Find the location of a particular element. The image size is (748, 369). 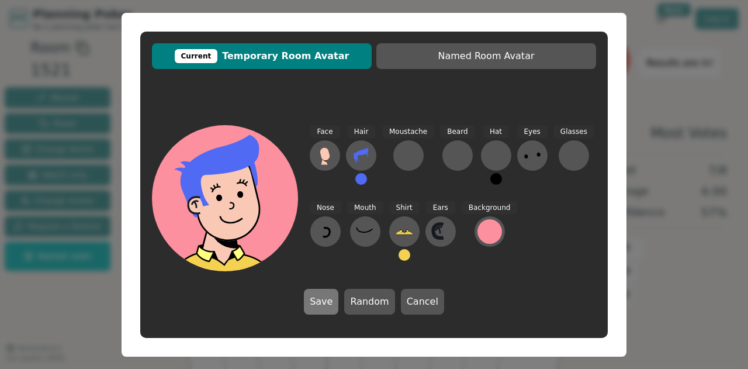

button: Random is located at coordinates (370, 302).